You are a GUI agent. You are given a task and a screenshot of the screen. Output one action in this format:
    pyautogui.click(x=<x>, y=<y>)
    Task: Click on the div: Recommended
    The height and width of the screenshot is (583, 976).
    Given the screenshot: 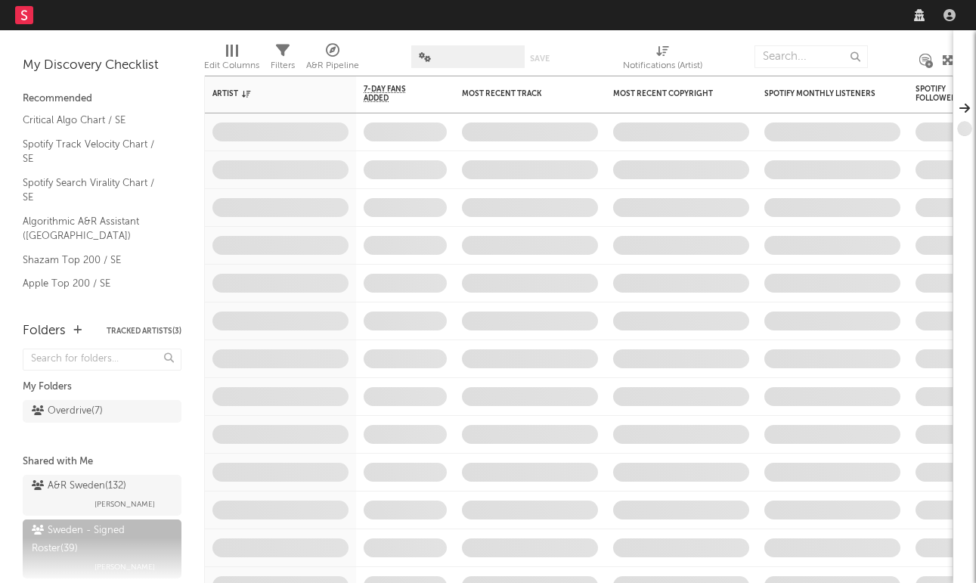 What is the action you would take?
    pyautogui.click(x=102, y=99)
    